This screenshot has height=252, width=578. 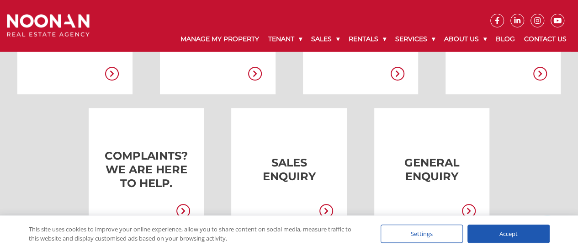 I want to click on a: Contact Us, so click(x=545, y=39).